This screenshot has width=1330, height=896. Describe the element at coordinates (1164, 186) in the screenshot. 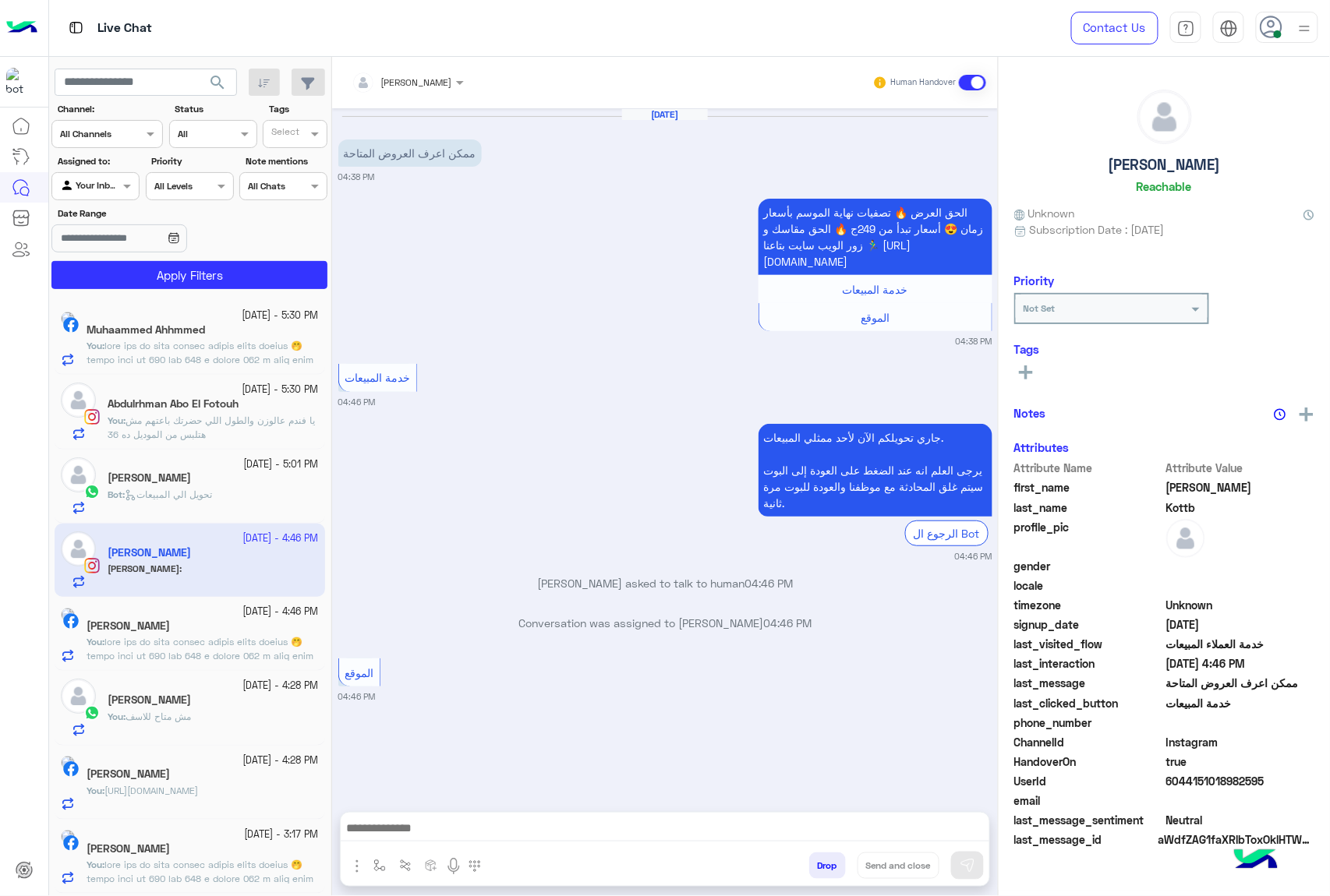

I see `h6: Reachable` at that location.